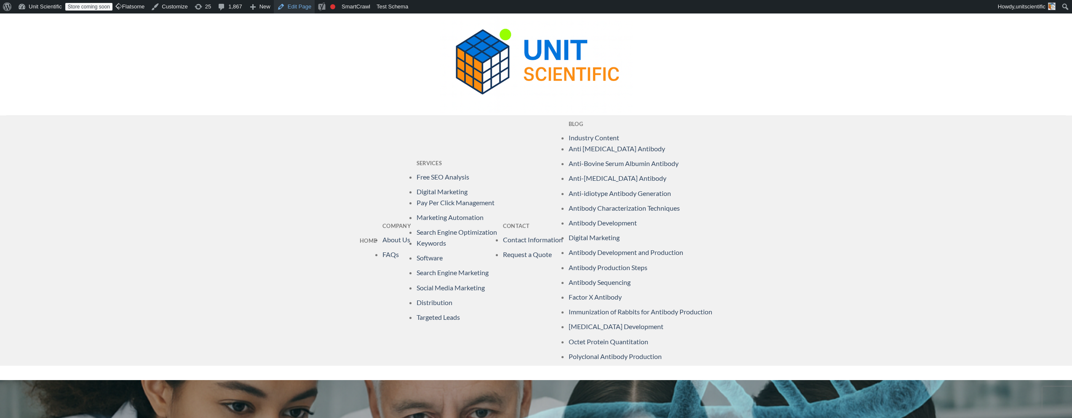  I want to click on a: Distribution, so click(434, 302).